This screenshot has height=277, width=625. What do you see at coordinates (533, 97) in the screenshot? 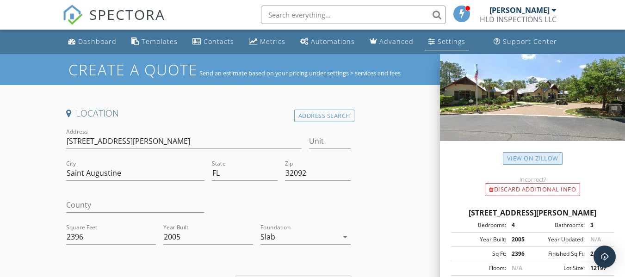
I see `img: streetview` at bounding box center [533, 97].